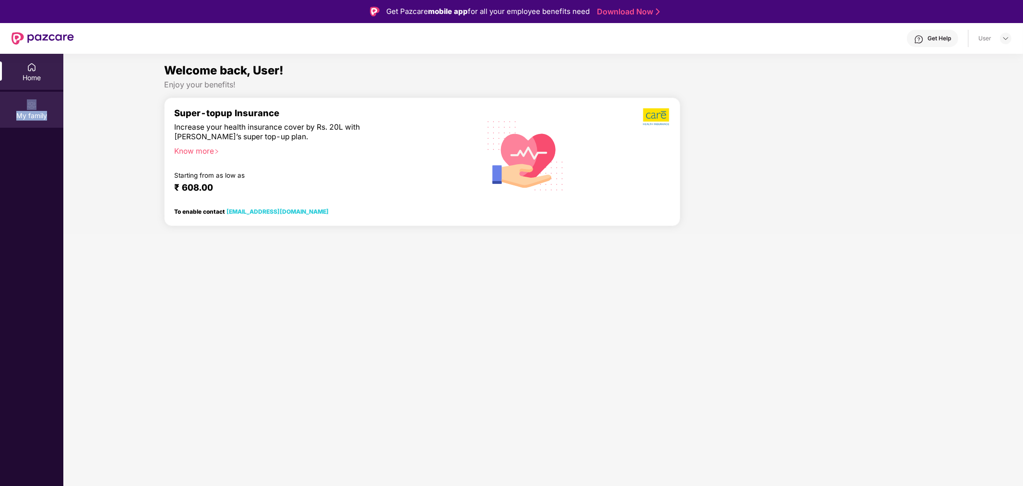 The width and height of the screenshot is (1023, 486). What do you see at coordinates (543, 84) in the screenshot?
I see `div: Enjoy your benefits!` at bounding box center [543, 84].